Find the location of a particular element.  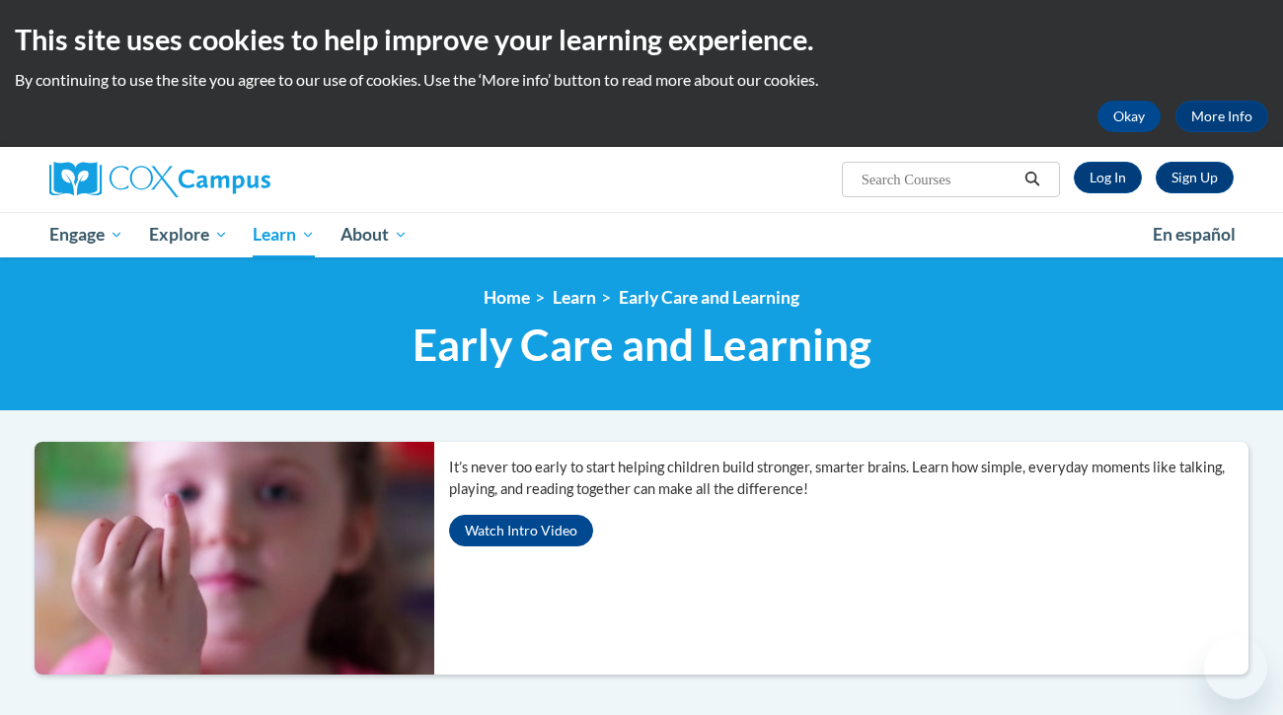

a: Cox Campus is located at coordinates (237, 180).